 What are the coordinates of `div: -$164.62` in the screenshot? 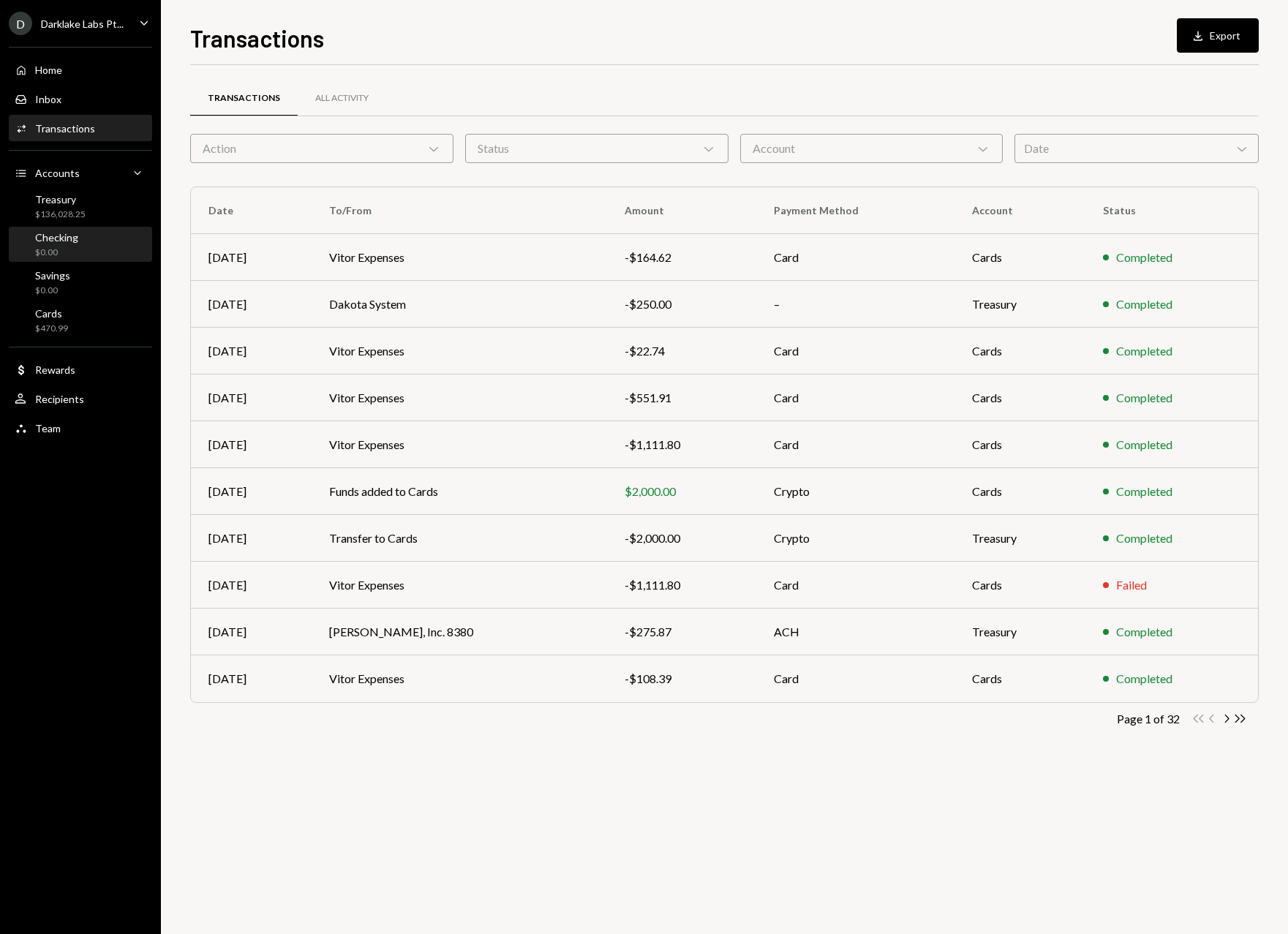 It's located at (682, 258).